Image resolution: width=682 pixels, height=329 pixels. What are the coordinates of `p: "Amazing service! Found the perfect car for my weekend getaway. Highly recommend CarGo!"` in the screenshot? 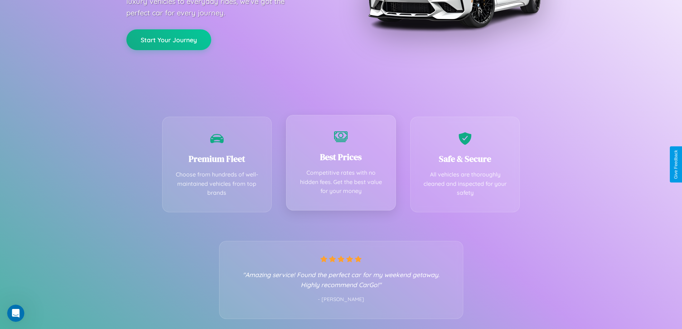 It's located at (341, 280).